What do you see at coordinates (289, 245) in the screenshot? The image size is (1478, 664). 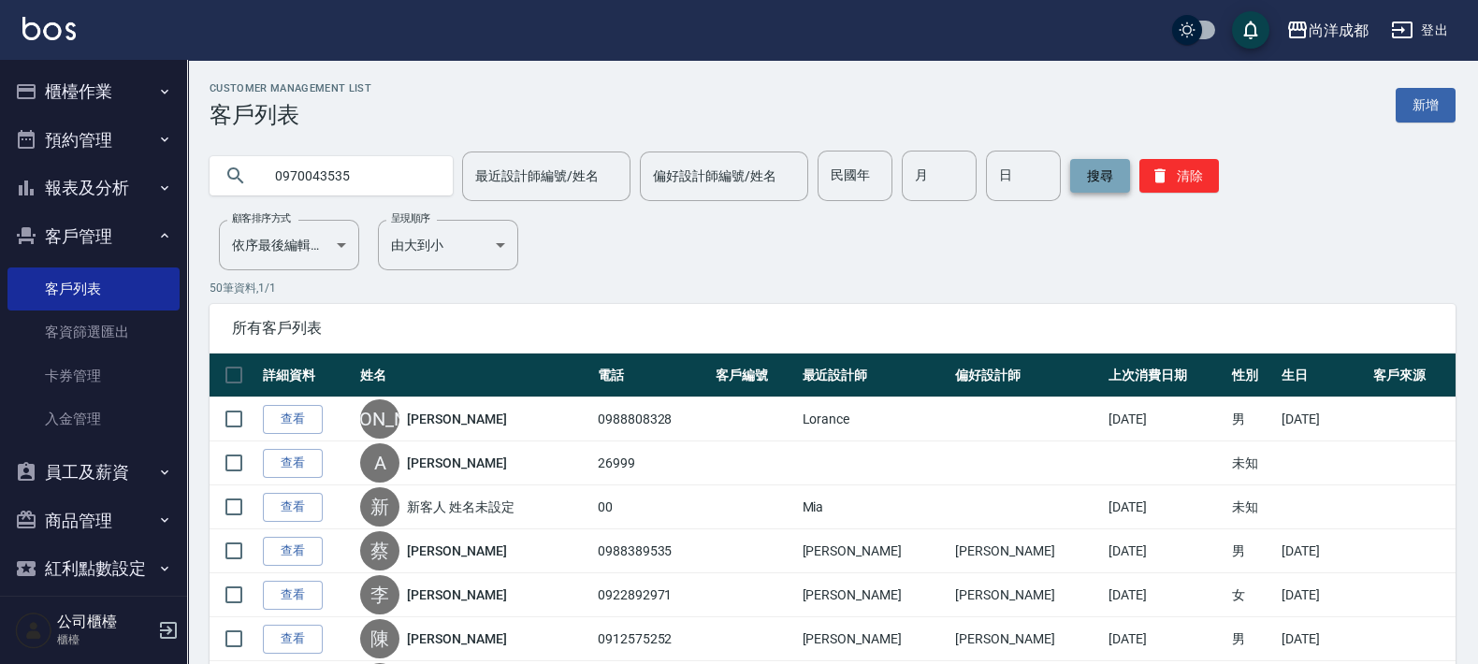 I see `div: 依序最後編輯時間` at bounding box center [289, 245].